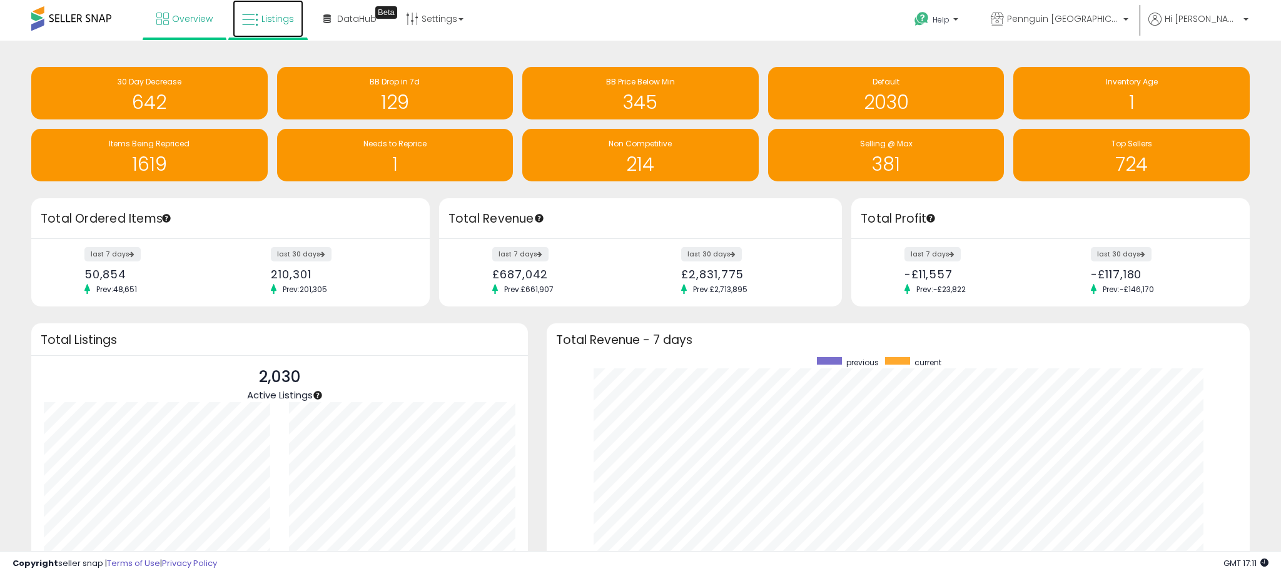 This screenshot has height=576, width=1281. What do you see at coordinates (1159, 274) in the screenshot?
I see `div: -£117,180` at bounding box center [1159, 274].